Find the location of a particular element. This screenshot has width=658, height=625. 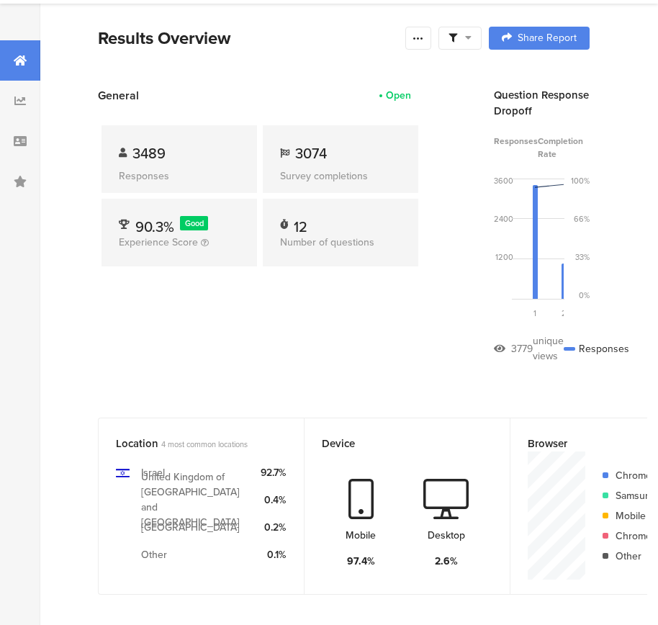

div: 92.7% is located at coordinates (273, 472).